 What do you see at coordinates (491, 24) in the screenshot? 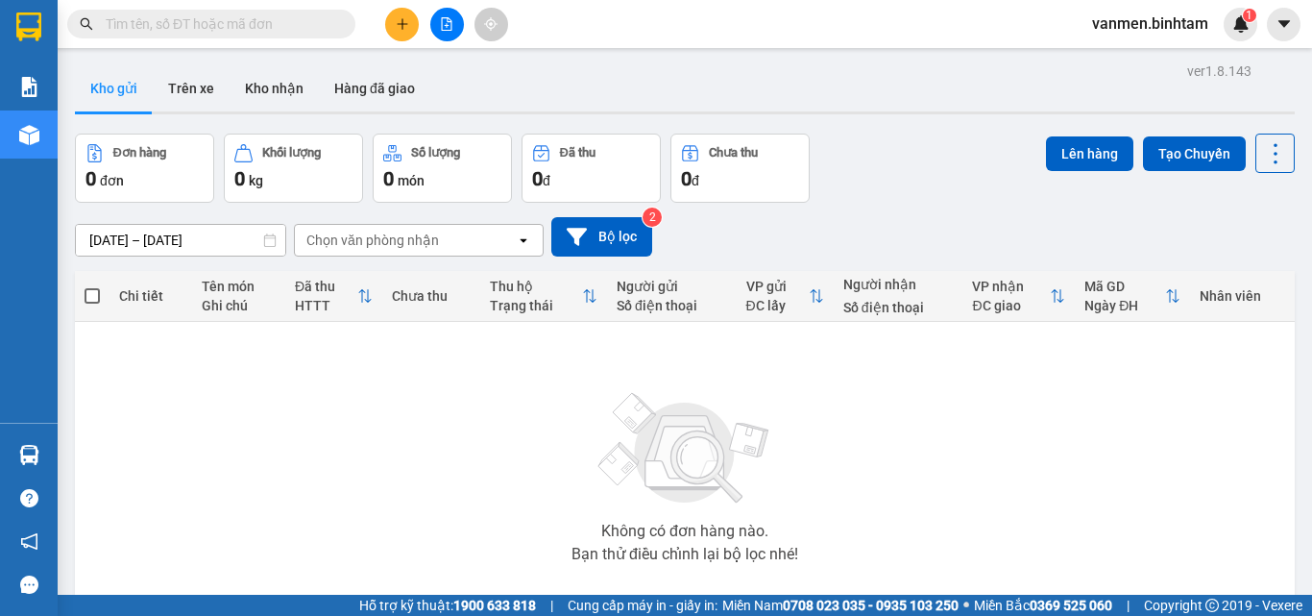
I see `button: aim` at bounding box center [491, 24].